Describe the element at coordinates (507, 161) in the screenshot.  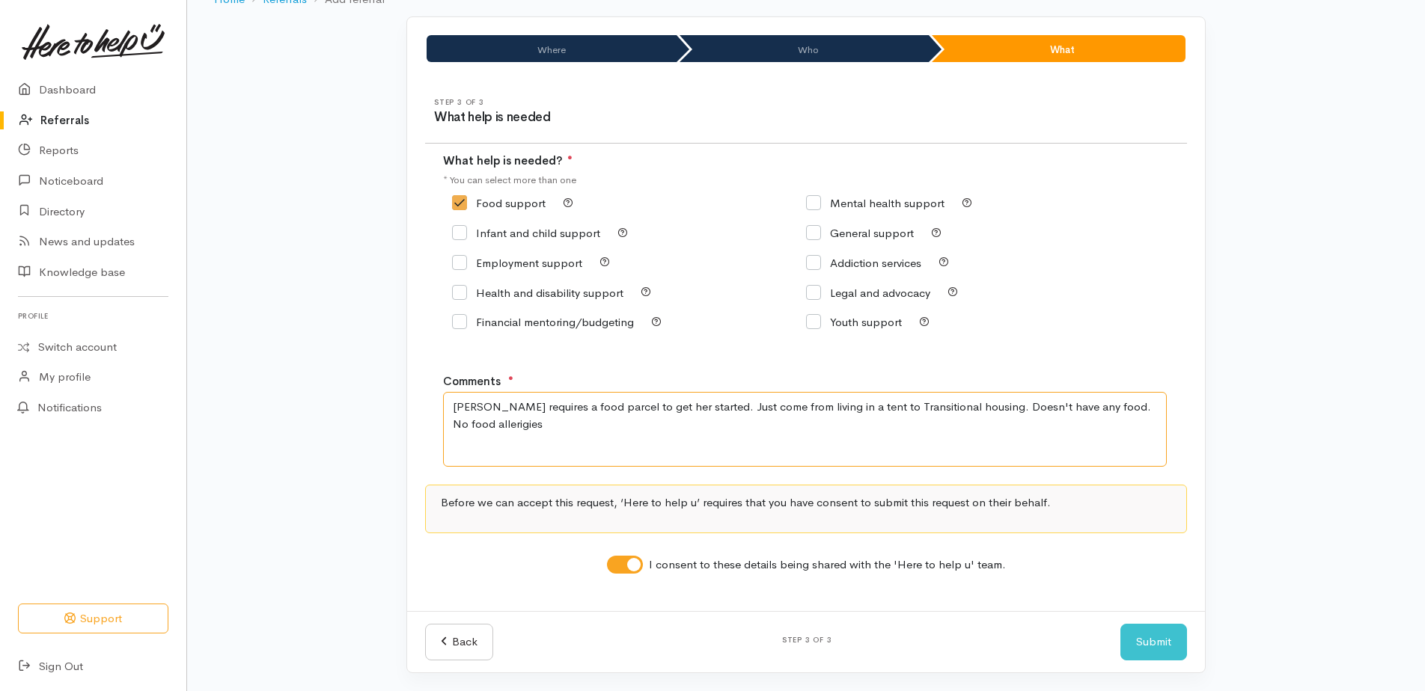
I see `label: What help is needed?` at that location.